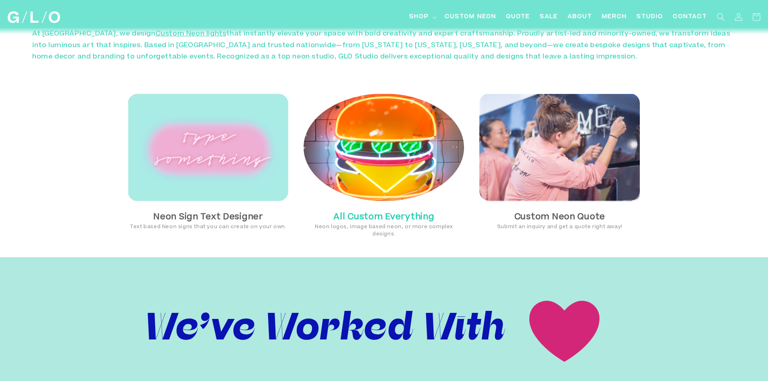 Image resolution: width=768 pixels, height=381 pixels. I want to click on span: Studio, so click(650, 17).